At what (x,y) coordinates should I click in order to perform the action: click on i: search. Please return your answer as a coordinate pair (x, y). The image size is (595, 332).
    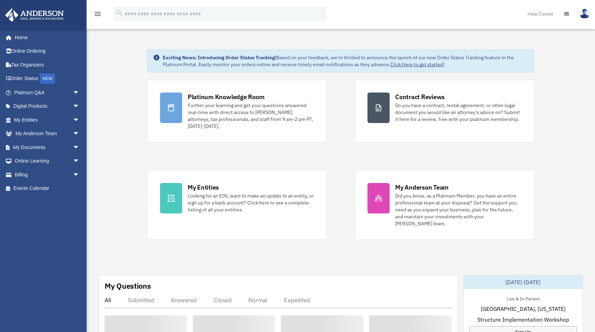
    Looking at the image, I should click on (120, 13).